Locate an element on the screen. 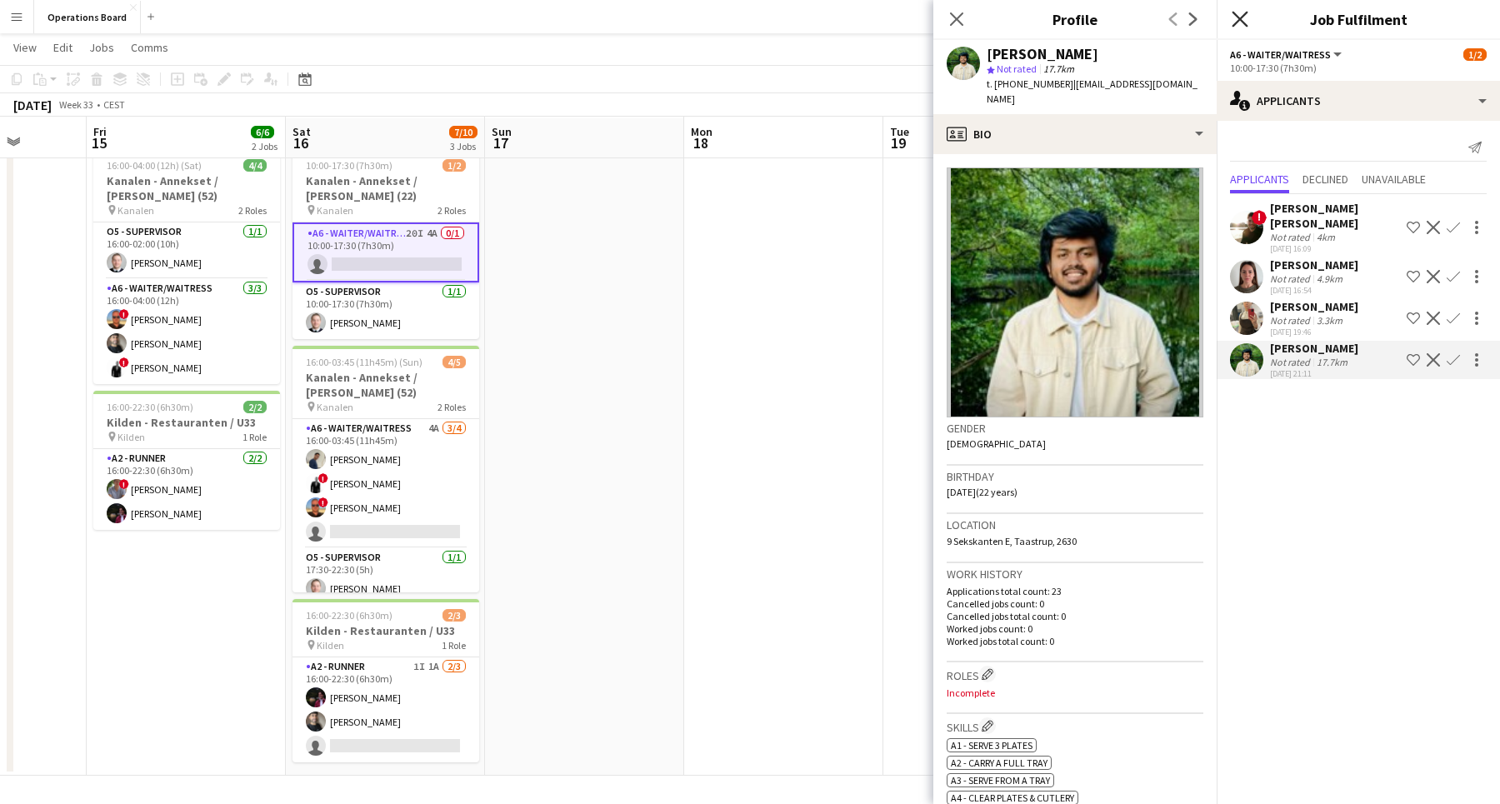  h3: Location is located at coordinates (1075, 525).